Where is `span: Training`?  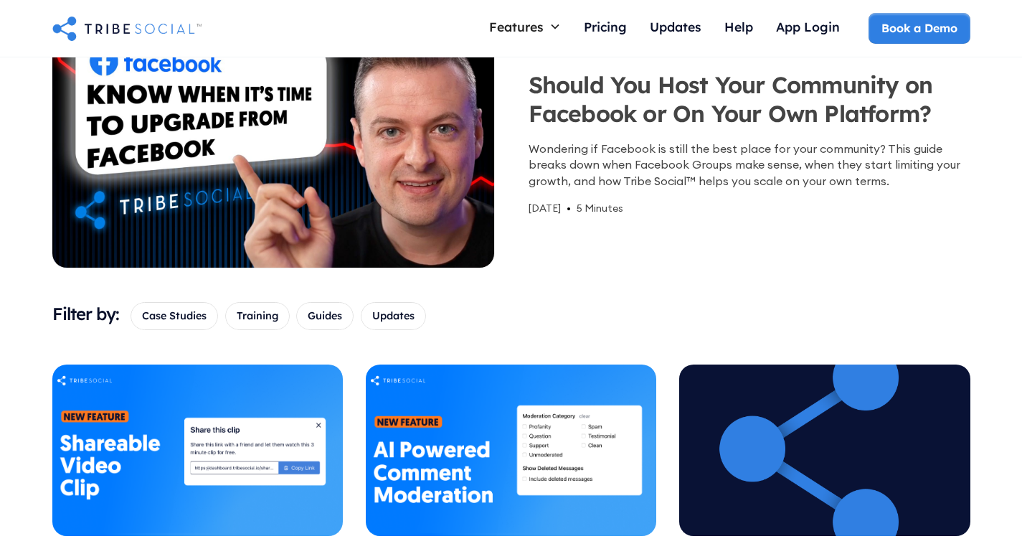 span: Training is located at coordinates (258, 316).